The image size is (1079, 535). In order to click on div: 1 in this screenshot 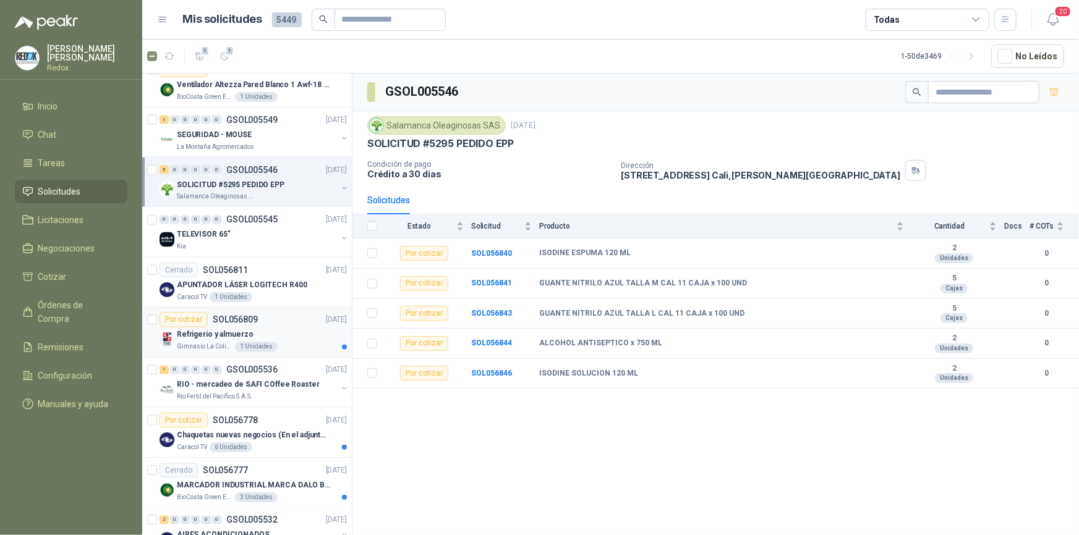, I will do `click(164, 120)`.